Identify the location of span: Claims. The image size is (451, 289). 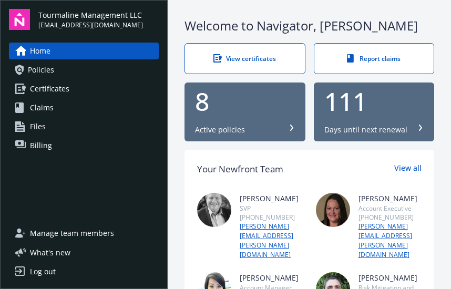
(41, 108).